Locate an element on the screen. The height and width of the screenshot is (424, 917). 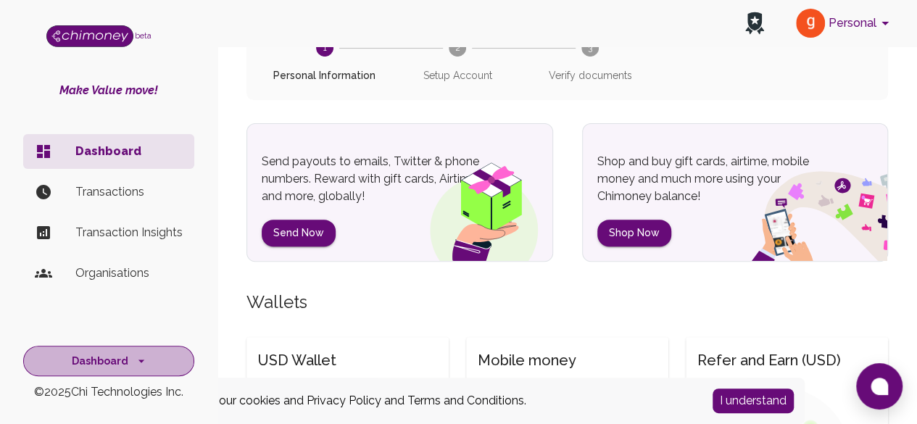
p: Dashboard is located at coordinates (129, 152).